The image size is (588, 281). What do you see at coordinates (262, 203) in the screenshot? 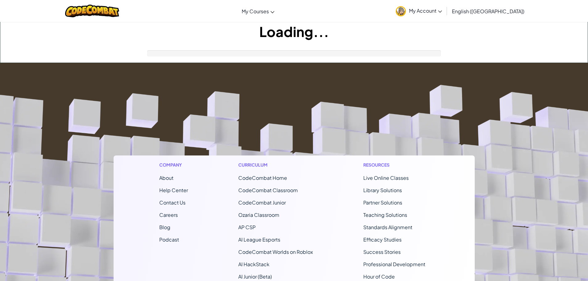
I see `a: CodeCombat Junior` at bounding box center [262, 203].